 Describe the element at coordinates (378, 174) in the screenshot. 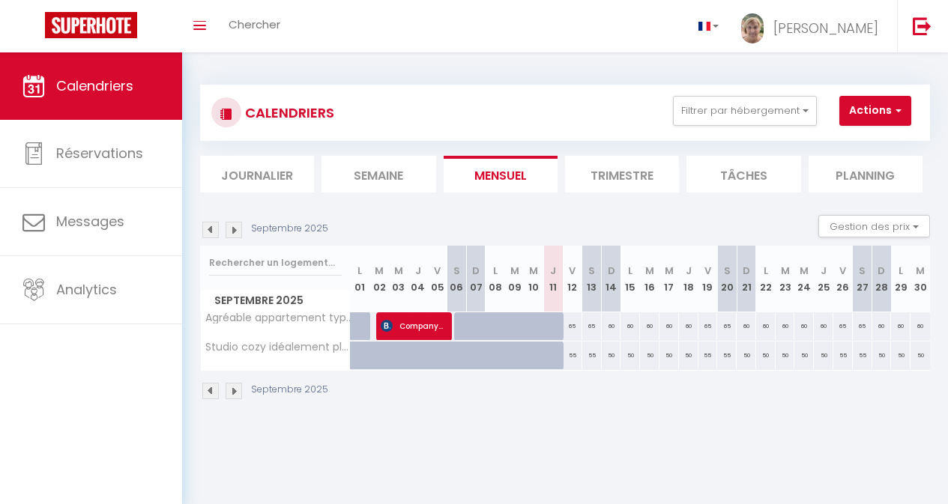

I see `li: Semaine` at that location.